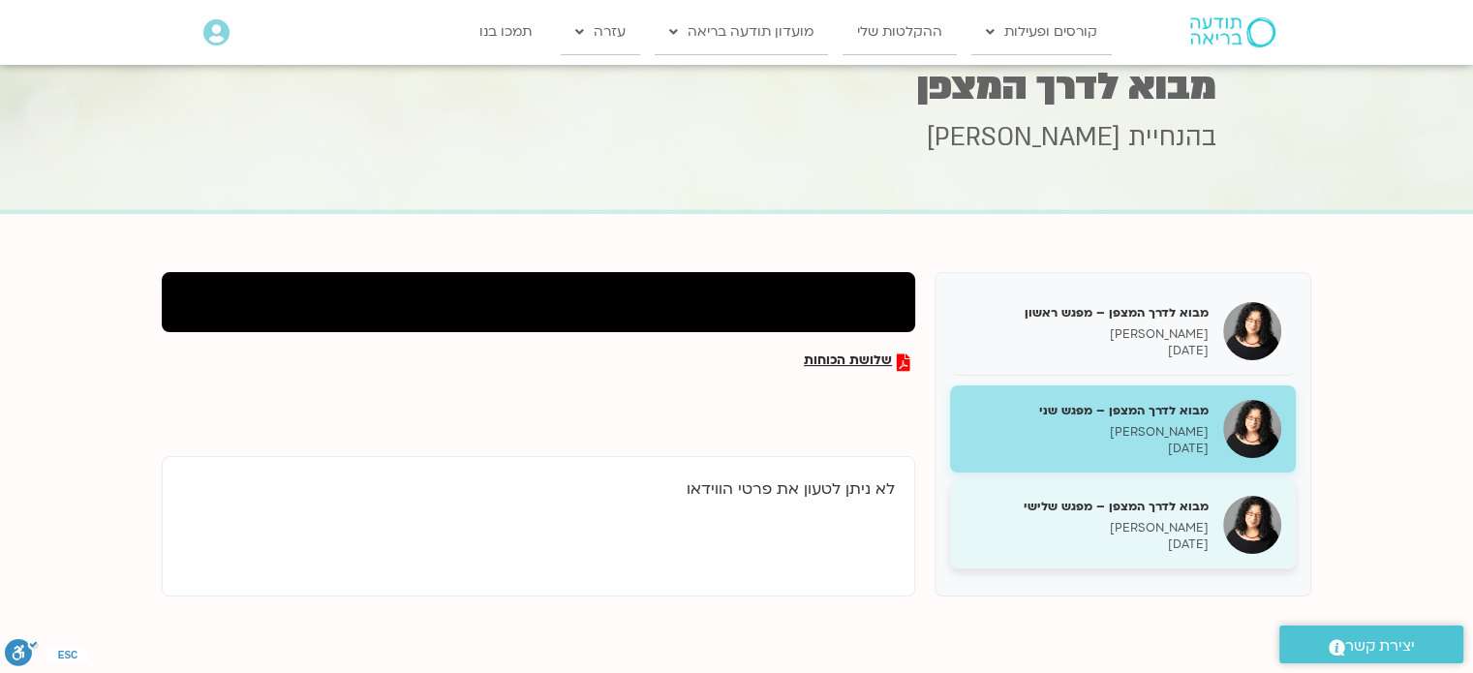 This screenshot has width=1473, height=673. What do you see at coordinates (741, 32) in the screenshot?
I see `a: מועדון תודעה בריאה` at bounding box center [741, 32].